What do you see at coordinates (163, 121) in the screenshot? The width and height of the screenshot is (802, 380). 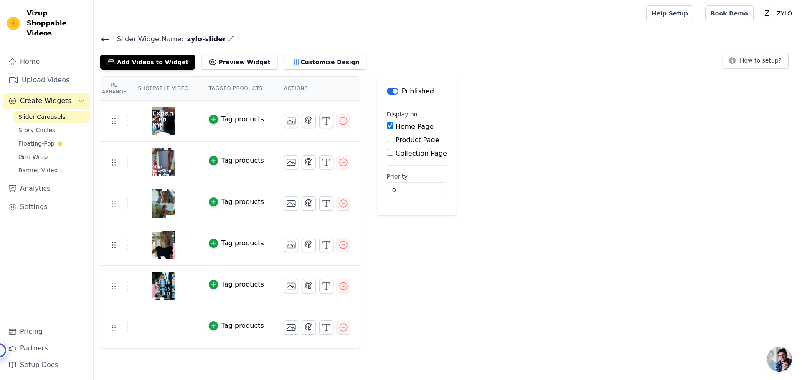 I see `img: vizup-images-8fb7.png` at bounding box center [163, 121].